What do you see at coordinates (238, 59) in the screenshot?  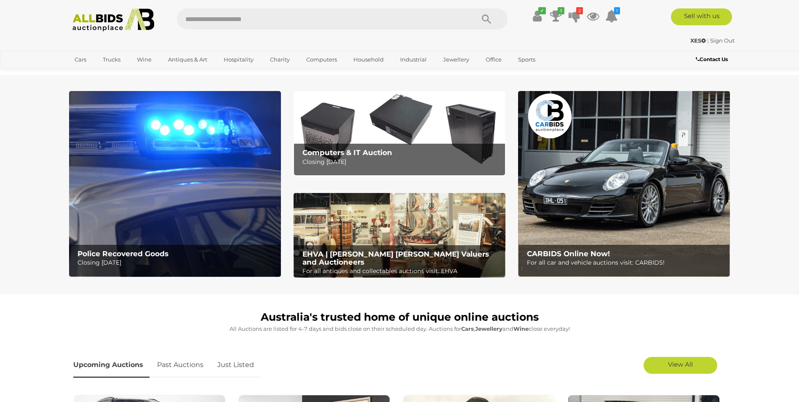 I see `a: Hospitality` at bounding box center [238, 59].